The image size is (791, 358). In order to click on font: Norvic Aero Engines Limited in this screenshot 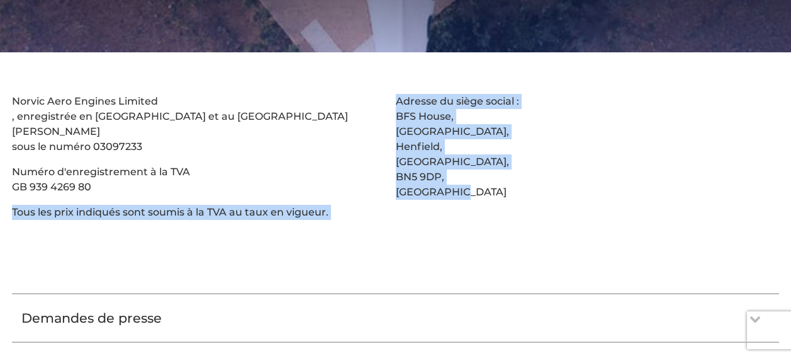, I will do `click(85, 101)`.